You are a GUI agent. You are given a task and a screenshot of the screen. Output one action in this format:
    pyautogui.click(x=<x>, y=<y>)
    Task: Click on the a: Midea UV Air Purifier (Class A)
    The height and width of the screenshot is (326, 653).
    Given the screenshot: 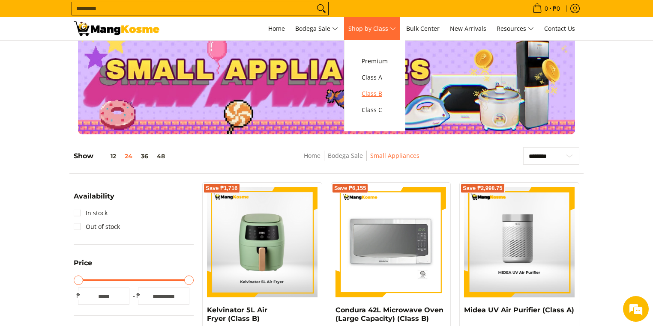 What is the action you would take?
    pyautogui.click(x=519, y=310)
    